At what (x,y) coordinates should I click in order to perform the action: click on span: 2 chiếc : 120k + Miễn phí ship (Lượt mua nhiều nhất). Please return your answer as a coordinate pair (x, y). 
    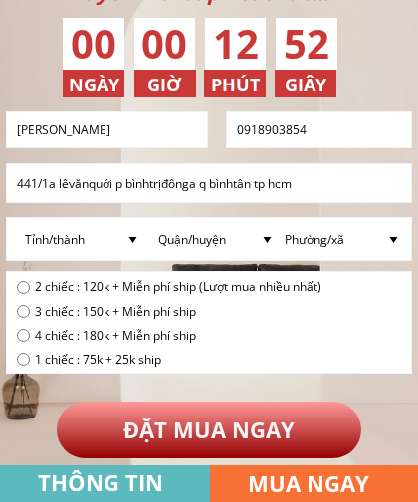
    Looking at the image, I should click on (178, 287).